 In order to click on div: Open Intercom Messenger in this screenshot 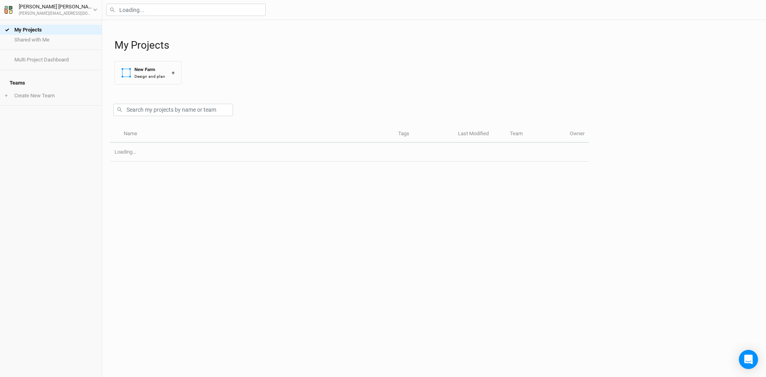, I will do `click(748, 359)`.